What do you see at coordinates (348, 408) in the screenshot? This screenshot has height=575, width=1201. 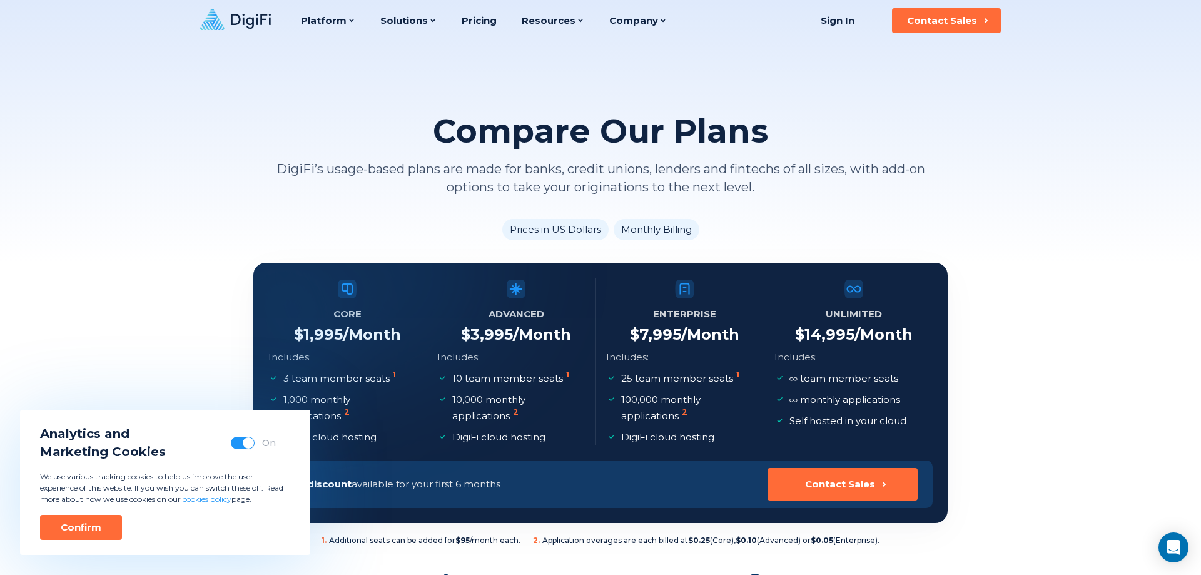 I see `p: 1,000 monthly applications` at bounding box center [348, 408].